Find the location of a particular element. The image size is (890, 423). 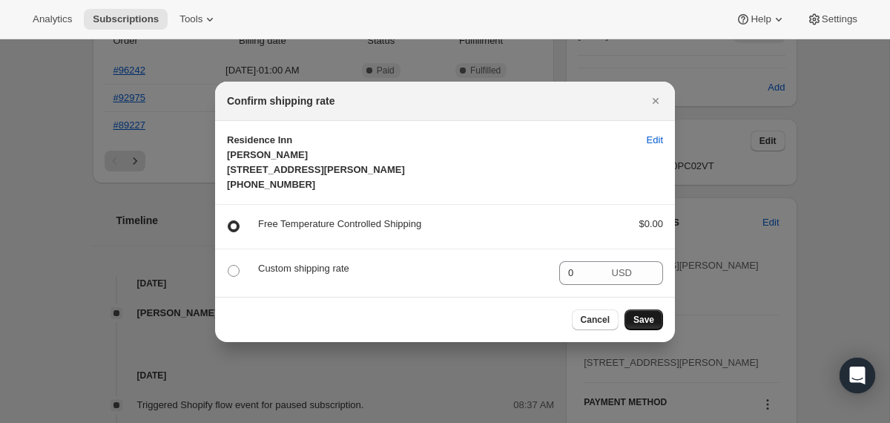

p: Free Temperature Controlled Shipping is located at coordinates (436, 224).